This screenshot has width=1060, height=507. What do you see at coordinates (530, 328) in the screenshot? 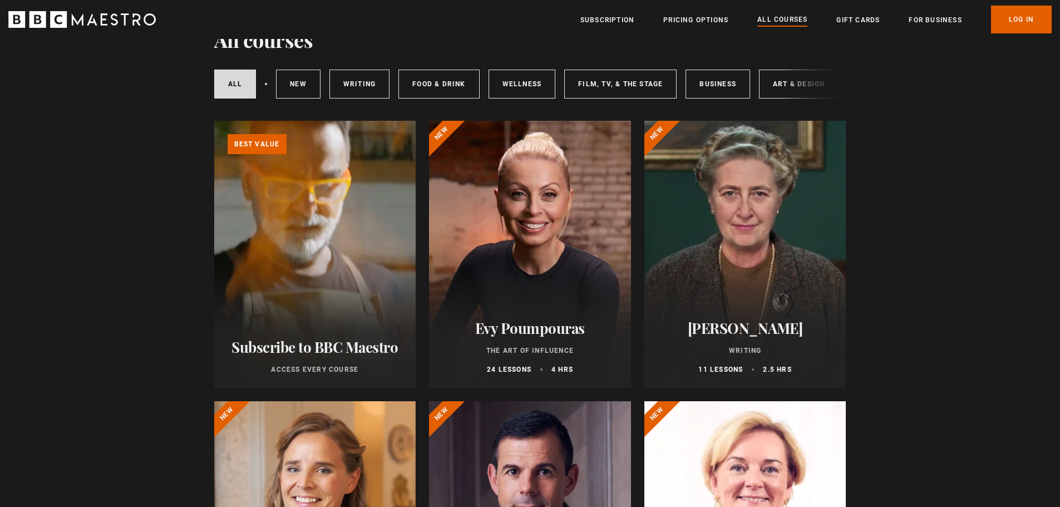
I see `h2: Evy Poumpouras` at bounding box center [530, 328].